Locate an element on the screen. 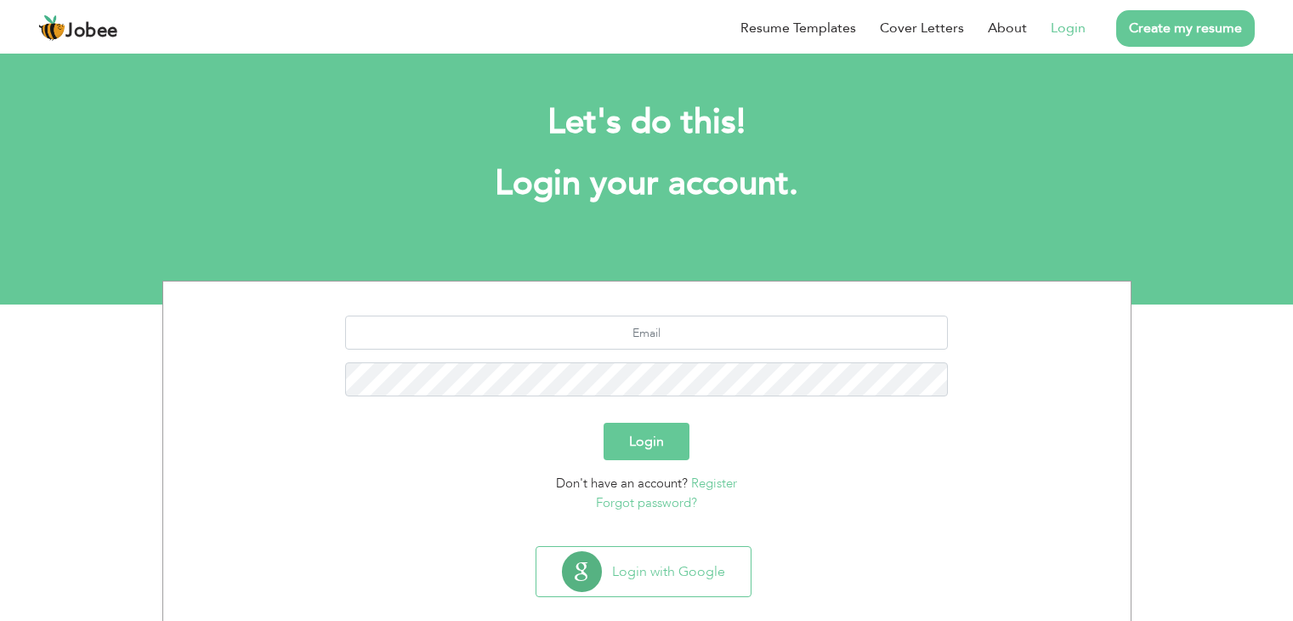  span: Jobee is located at coordinates (92, 31).